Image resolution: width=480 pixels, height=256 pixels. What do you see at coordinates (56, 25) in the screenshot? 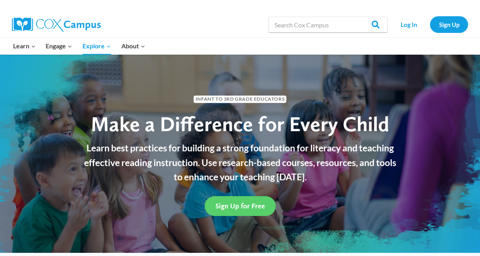
I see `img: Cox Campus` at bounding box center [56, 25].